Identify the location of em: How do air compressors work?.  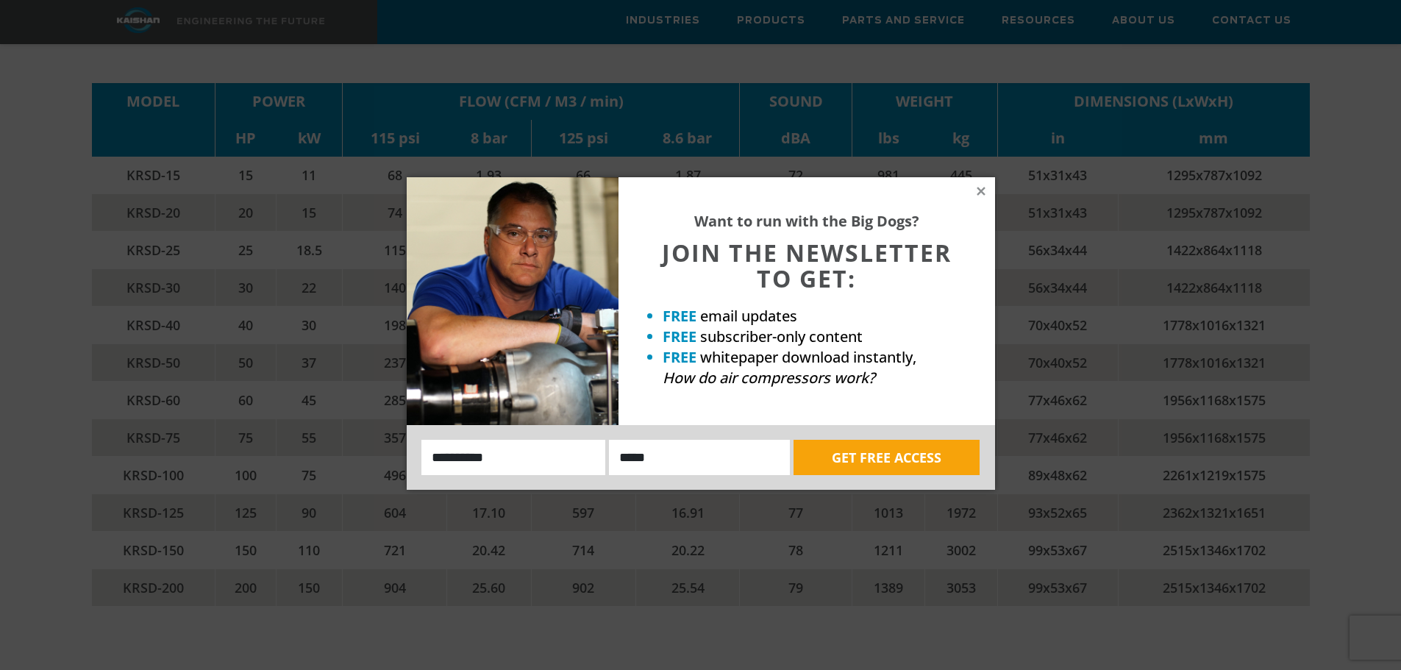
(768, 377).